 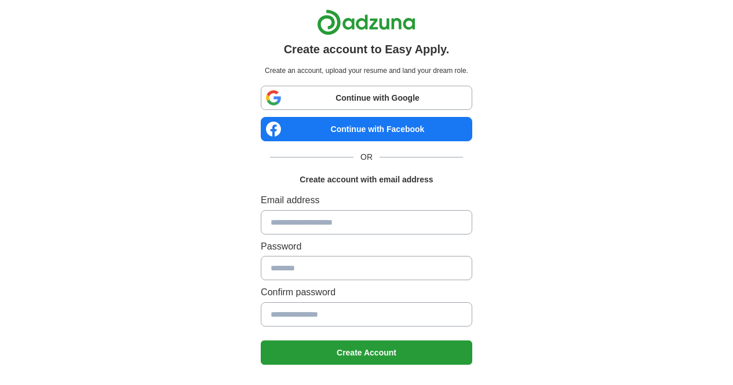 What do you see at coordinates (366, 180) in the screenshot?
I see `h1: Create account with email address` at bounding box center [366, 180].